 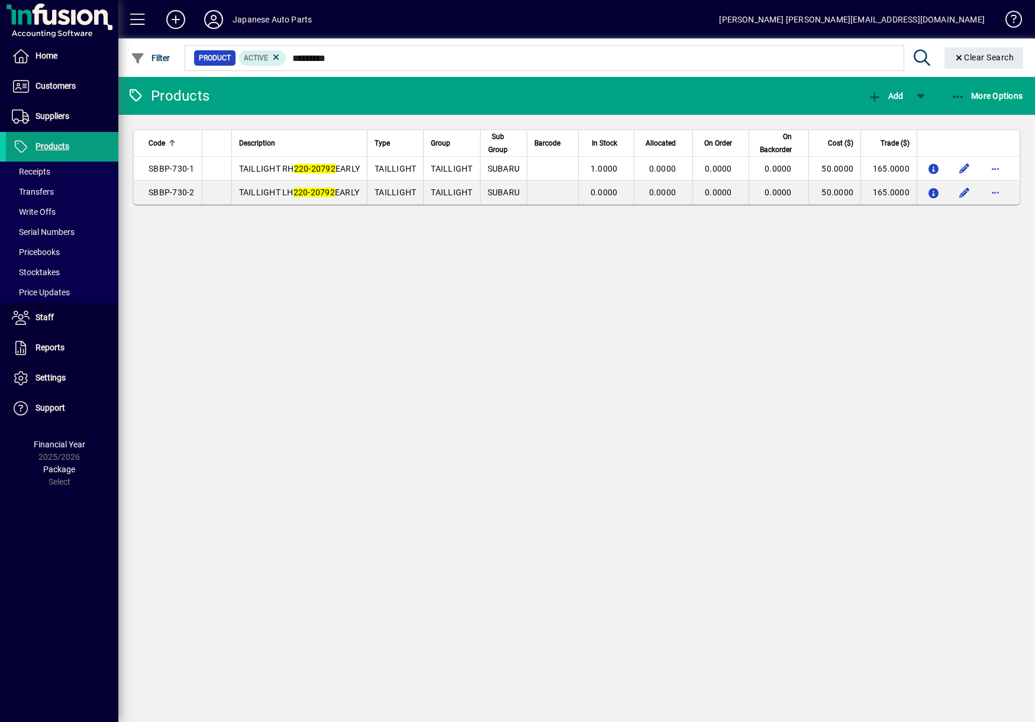 What do you see at coordinates (395, 143) in the screenshot?
I see `div: Type` at bounding box center [395, 143].